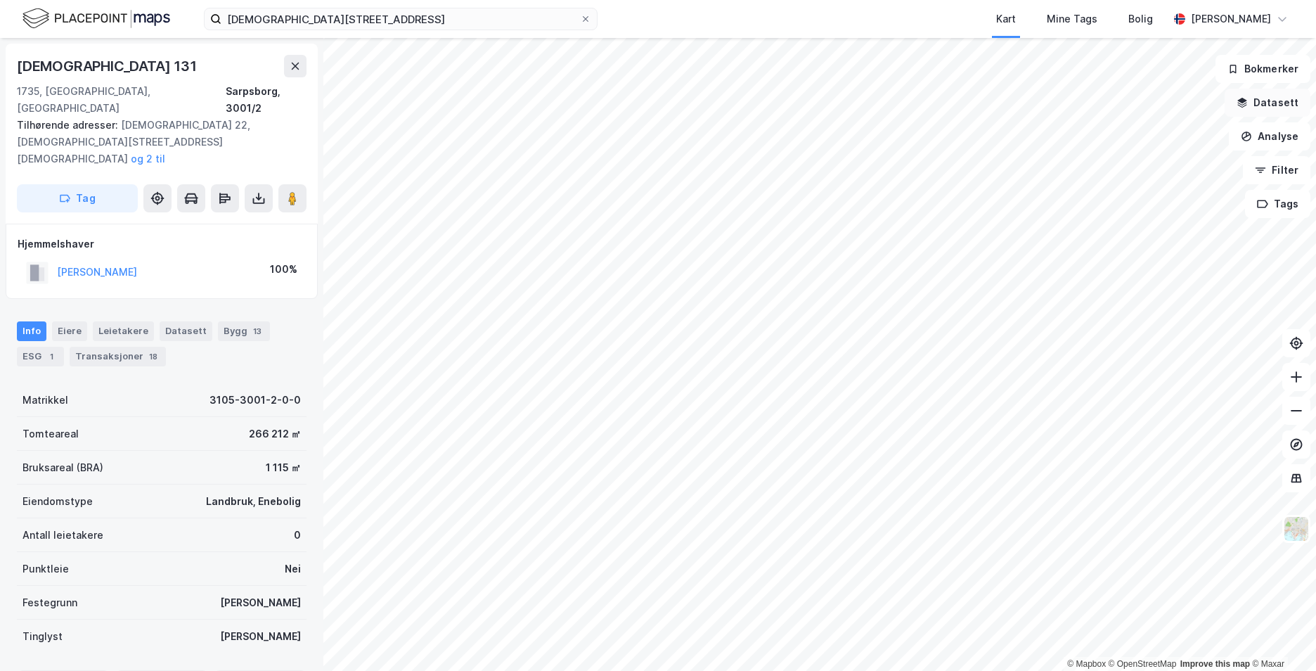 This screenshot has width=1316, height=671. Describe the element at coordinates (401, 19) in the screenshot. I see `input: Søk på adresse, matrikkel, gårdeiere, leietakere eller personer` at that location.